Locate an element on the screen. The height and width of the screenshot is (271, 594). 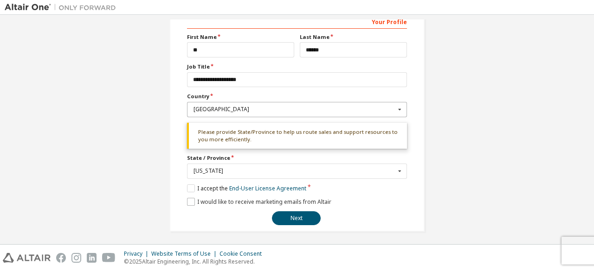
button: Next is located at coordinates (296, 218).